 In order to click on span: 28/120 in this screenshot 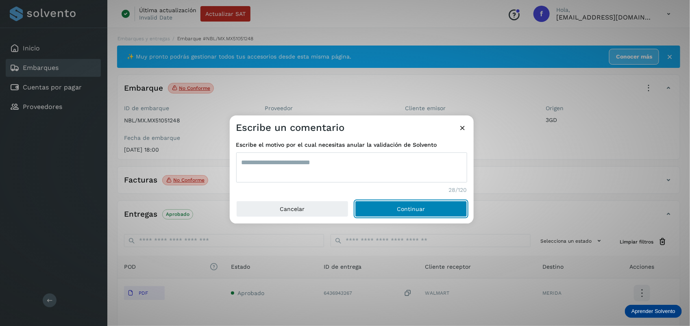, I will do `click(458, 190)`.